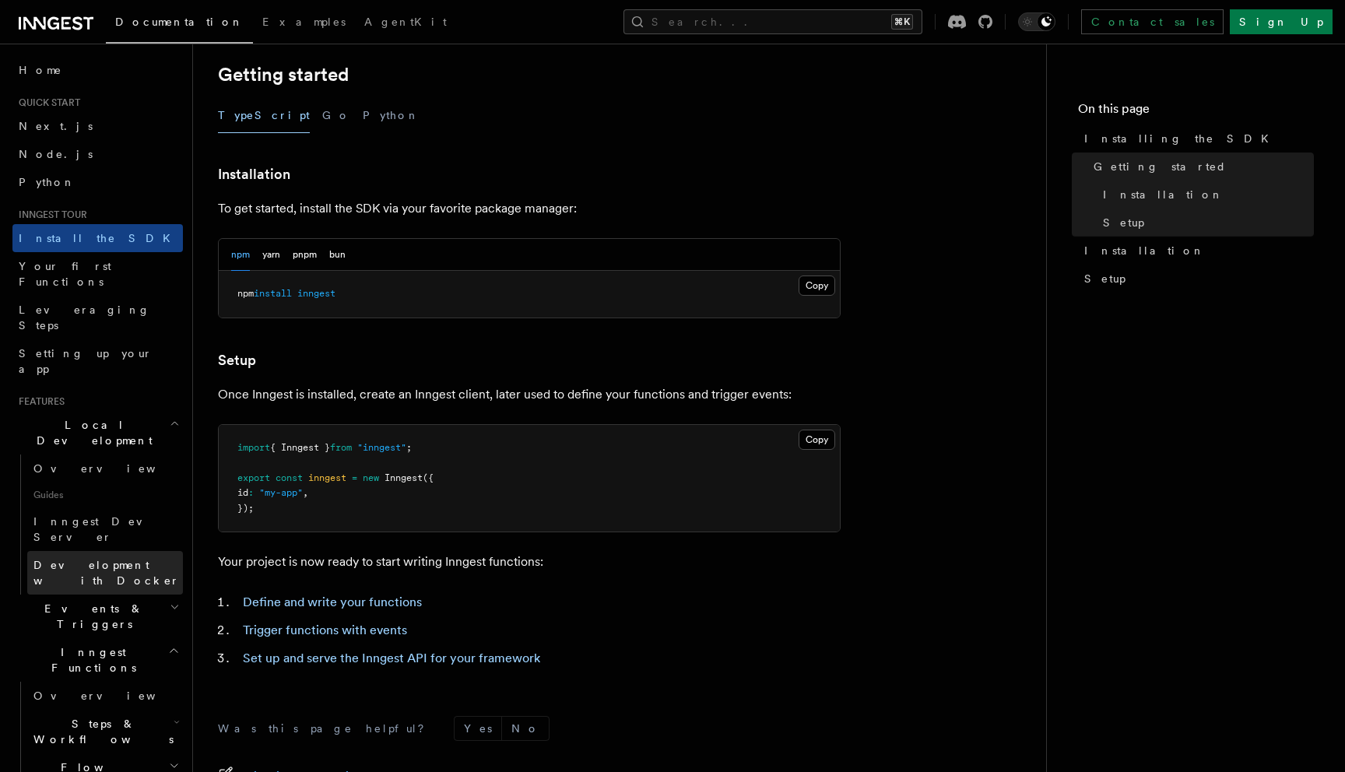 The height and width of the screenshot is (772, 1345). Describe the element at coordinates (47, 182) in the screenshot. I see `span: Python` at that location.